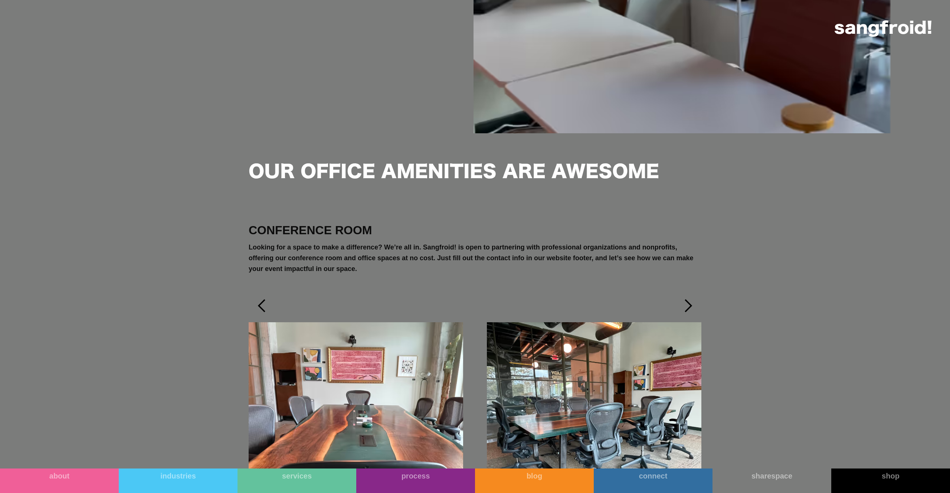  I want to click on div: sharespace, so click(772, 476).